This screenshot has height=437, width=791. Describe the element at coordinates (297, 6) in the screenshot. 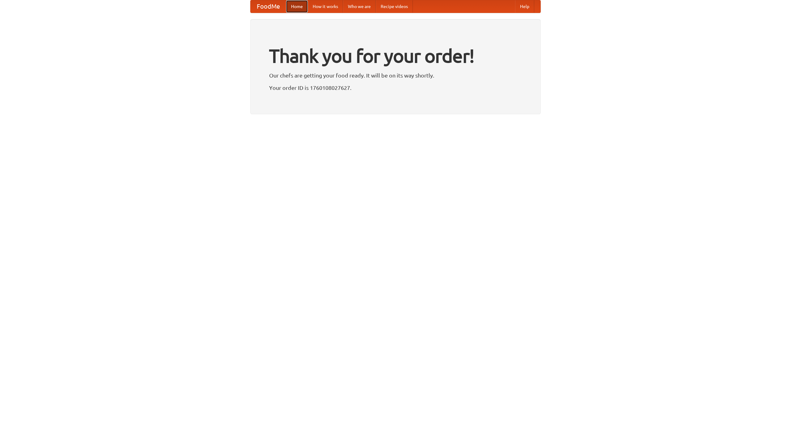

I see `a: Home` at that location.